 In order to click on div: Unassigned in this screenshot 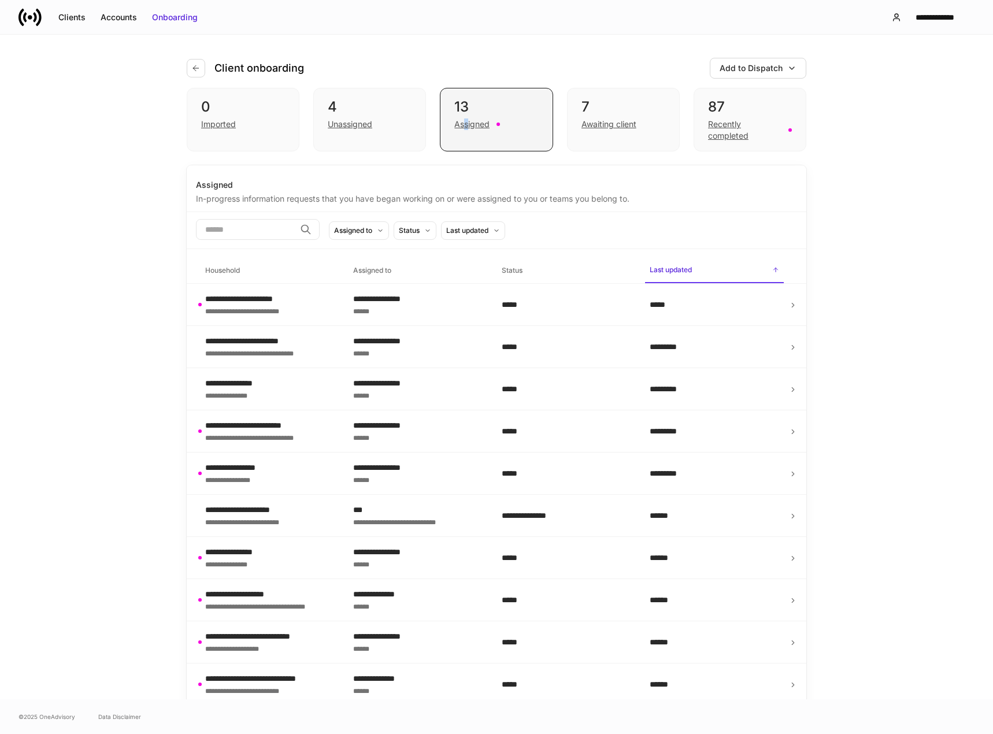, I will do `click(350, 124)`.